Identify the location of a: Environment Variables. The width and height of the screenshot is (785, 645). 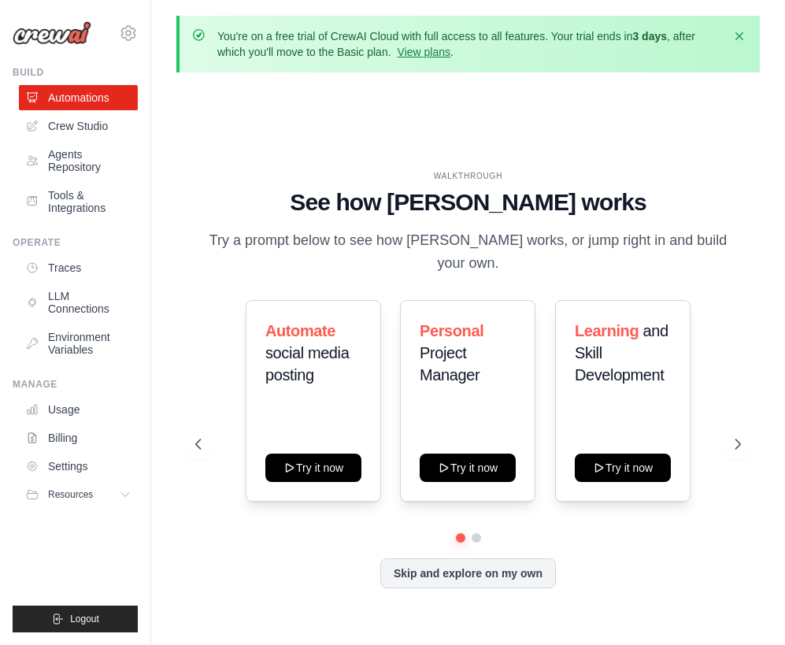
(78, 343).